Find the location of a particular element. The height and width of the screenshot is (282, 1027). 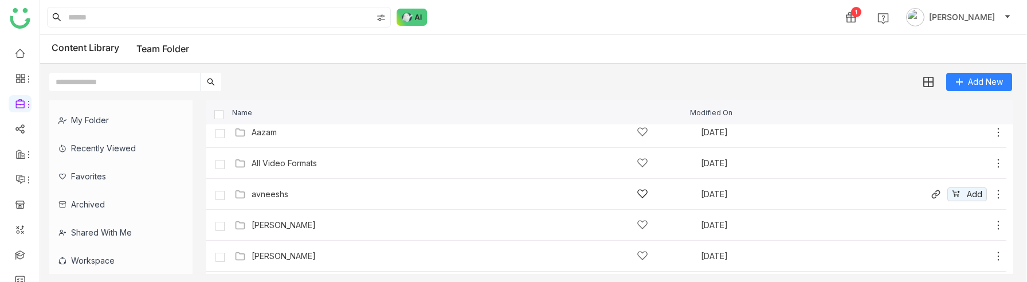

div: Workspace is located at coordinates (116, 260).